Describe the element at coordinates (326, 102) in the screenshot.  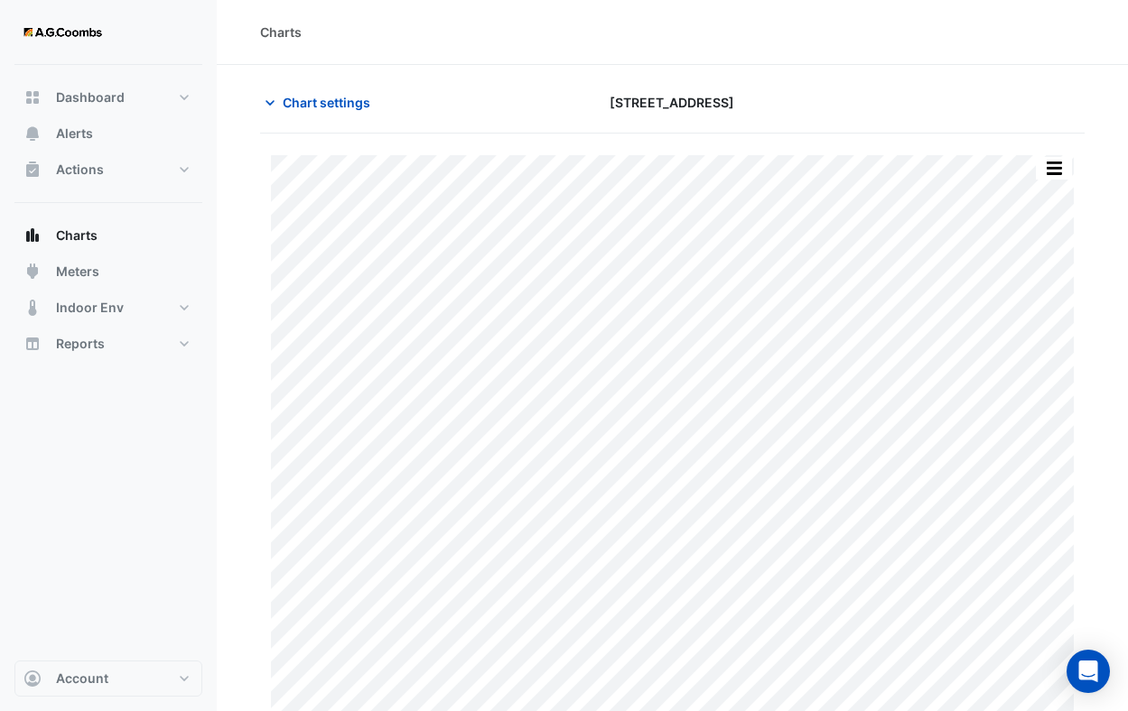
I see `span: Chart settings` at that location.